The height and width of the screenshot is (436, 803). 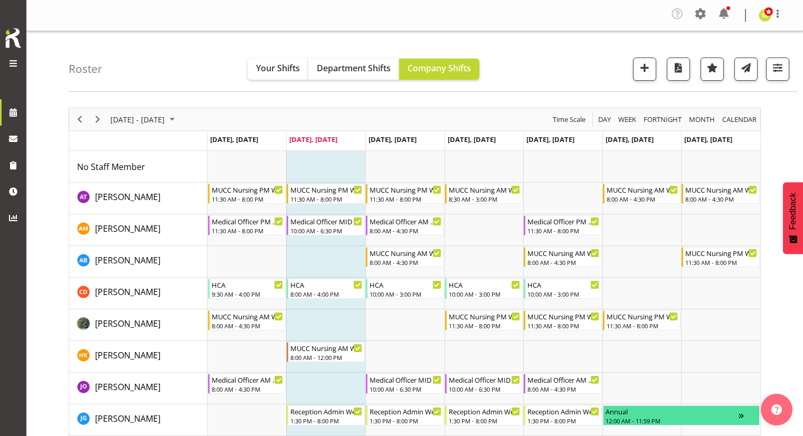 I want to click on span: Company Shifts, so click(x=439, y=68).